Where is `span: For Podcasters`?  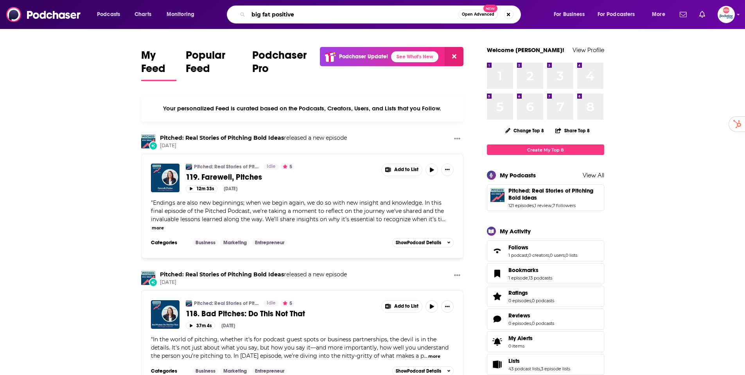 span: For Podcasters is located at coordinates (616, 14).